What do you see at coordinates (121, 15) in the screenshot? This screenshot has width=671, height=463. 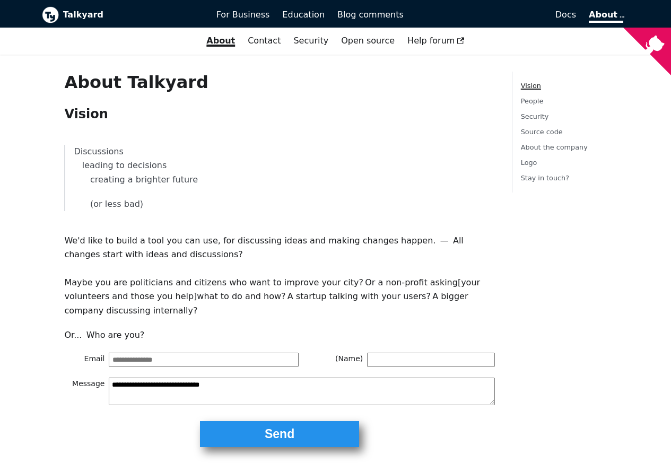 I see `a: Talkyard logoTalkyard` at bounding box center [121, 15].